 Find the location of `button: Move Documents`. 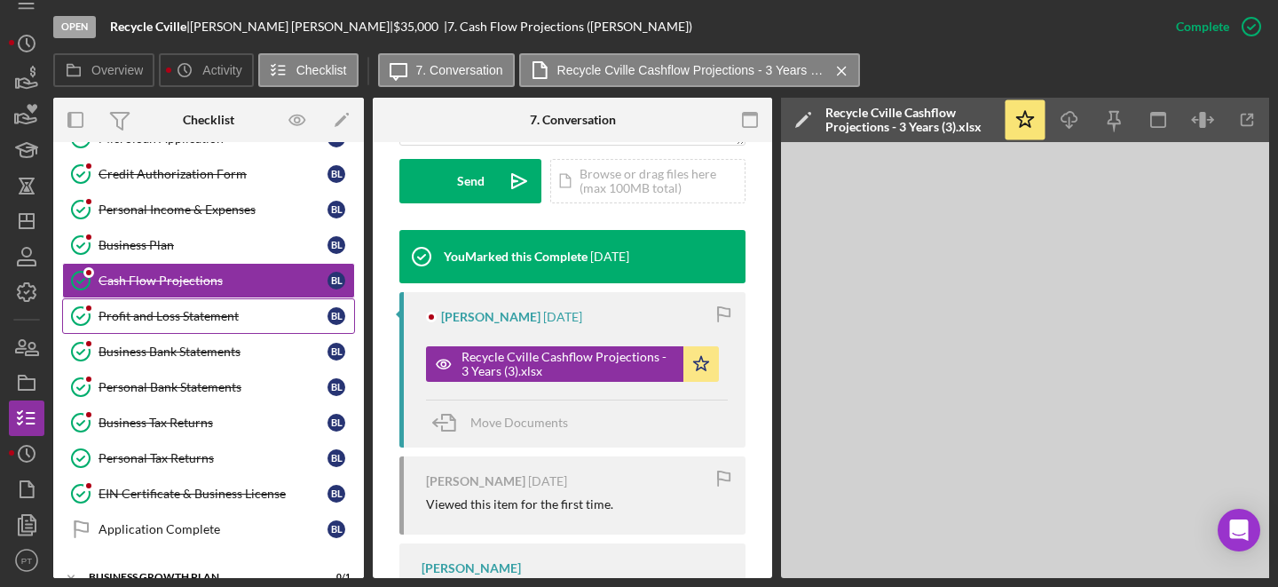

button: Move Documents is located at coordinates (506, 423).